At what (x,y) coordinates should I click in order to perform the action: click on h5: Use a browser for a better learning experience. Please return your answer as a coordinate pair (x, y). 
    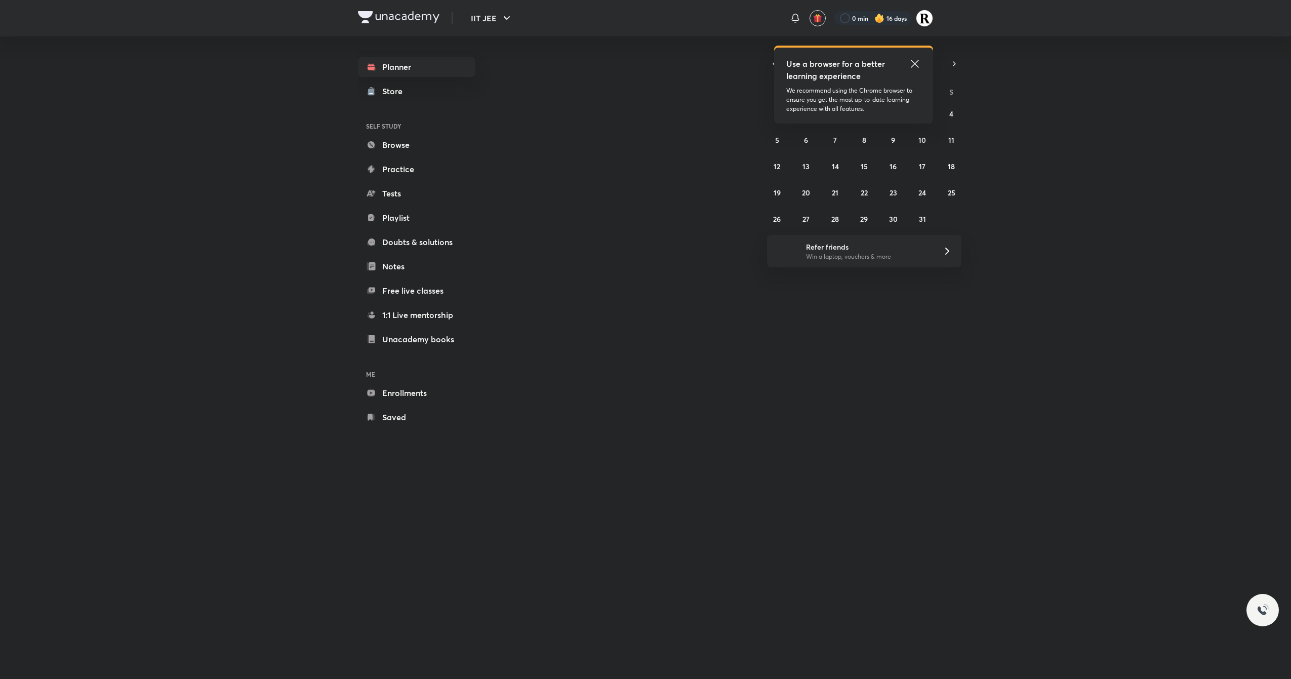
    Looking at the image, I should click on (837, 70).